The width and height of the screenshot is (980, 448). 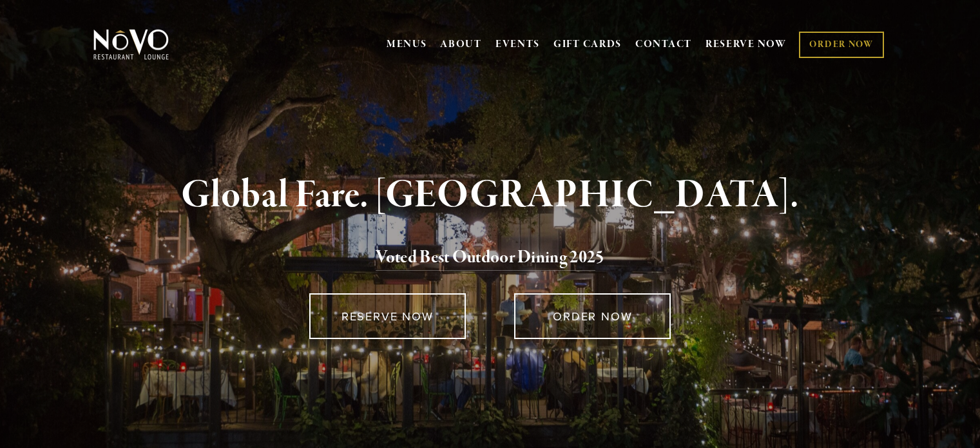 I want to click on a: EVENTS, so click(x=517, y=44).